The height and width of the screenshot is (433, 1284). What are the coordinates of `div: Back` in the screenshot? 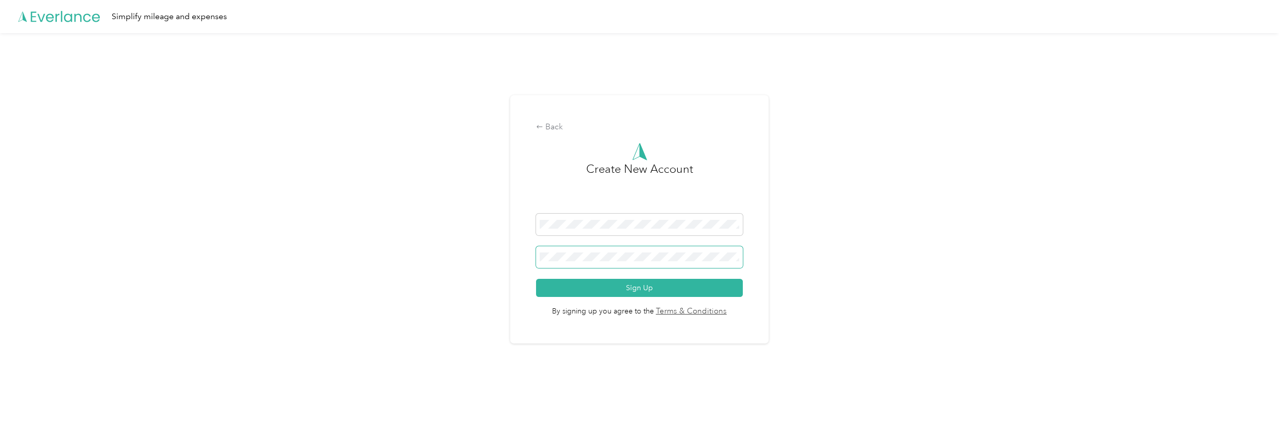 It's located at (640, 127).